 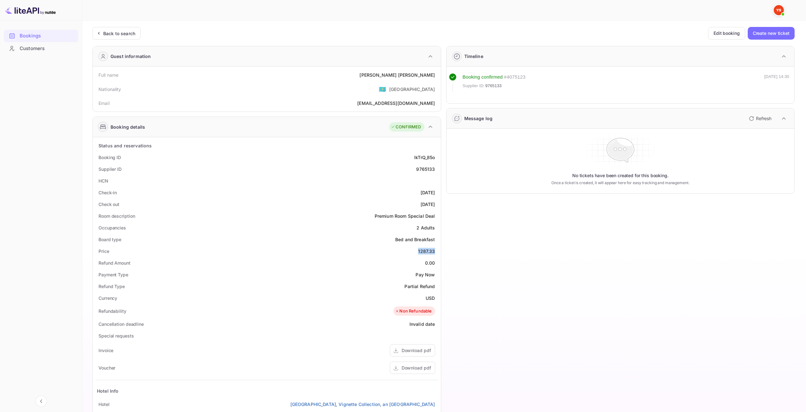 I want to click on p: No tickets have been created for this booking., so click(x=620, y=175).